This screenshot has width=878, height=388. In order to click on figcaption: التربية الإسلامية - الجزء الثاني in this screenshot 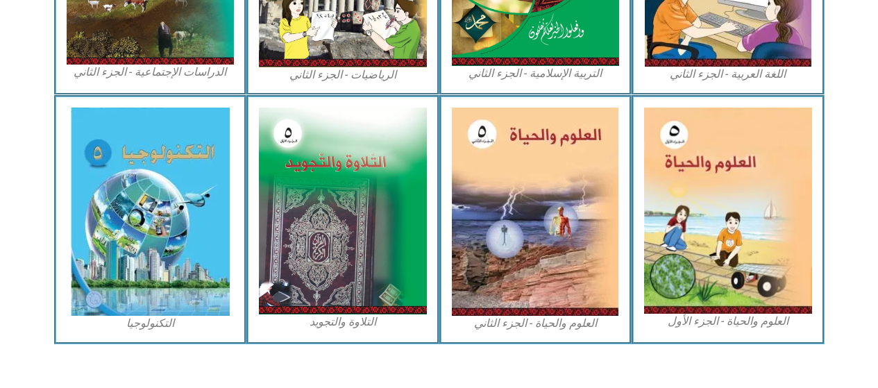, I will do `click(536, 74)`.